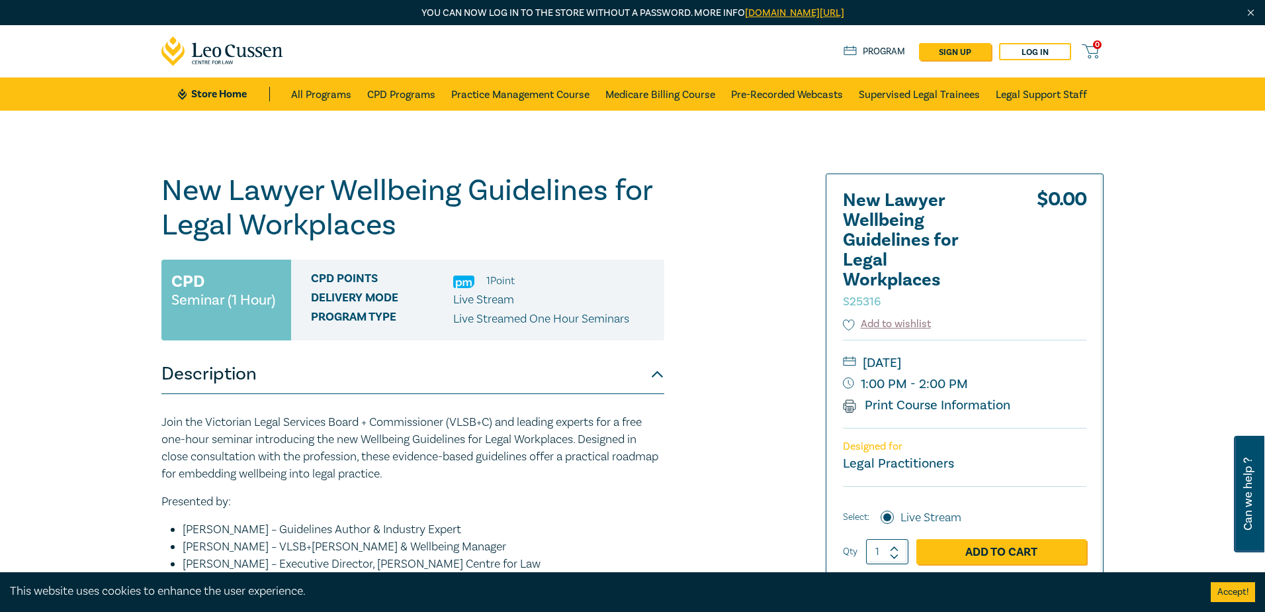 The image size is (1265, 612). What do you see at coordinates (413, 374) in the screenshot?
I see `button: Description` at bounding box center [413, 374].